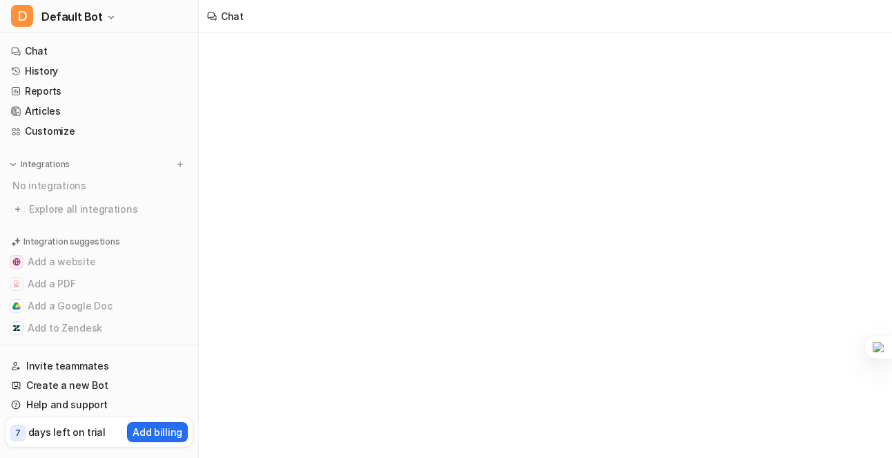 Image resolution: width=892 pixels, height=458 pixels. I want to click on div: Chat, so click(232, 16).